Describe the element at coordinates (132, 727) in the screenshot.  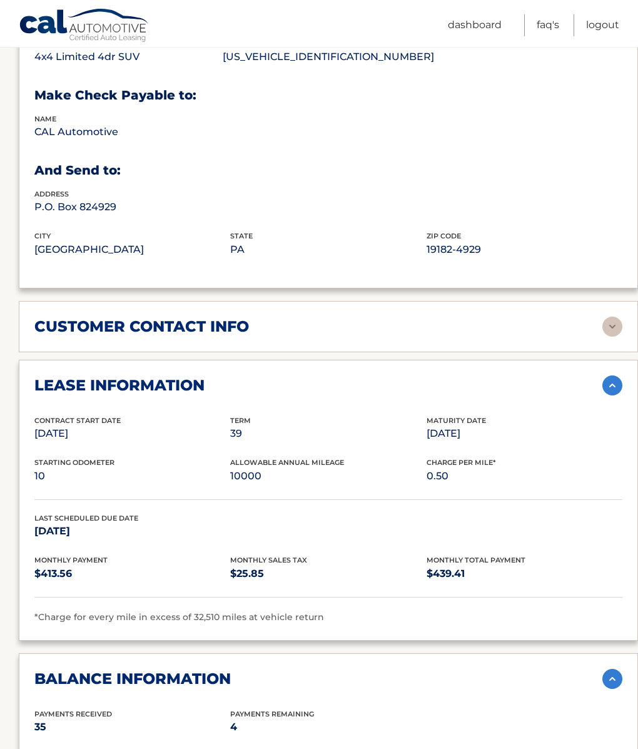
I see `p: 35` at that location.